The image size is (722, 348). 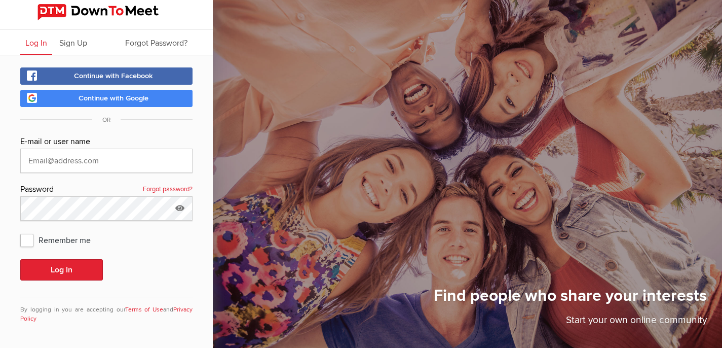 What do you see at coordinates (114, 76) in the screenshot?
I see `span: Continue with Facebook` at bounding box center [114, 76].